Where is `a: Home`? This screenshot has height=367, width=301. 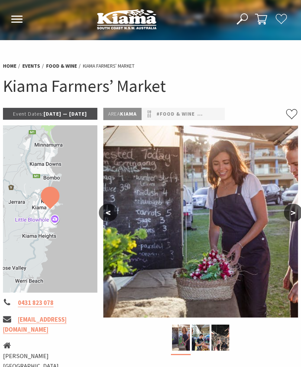 a: Home is located at coordinates (10, 66).